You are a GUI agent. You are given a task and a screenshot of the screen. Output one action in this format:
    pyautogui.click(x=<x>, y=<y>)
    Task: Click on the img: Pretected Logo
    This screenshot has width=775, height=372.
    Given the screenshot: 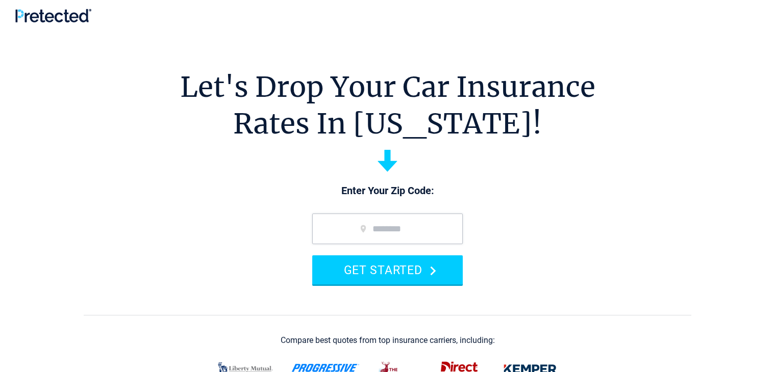 What is the action you would take?
    pyautogui.click(x=53, y=15)
    